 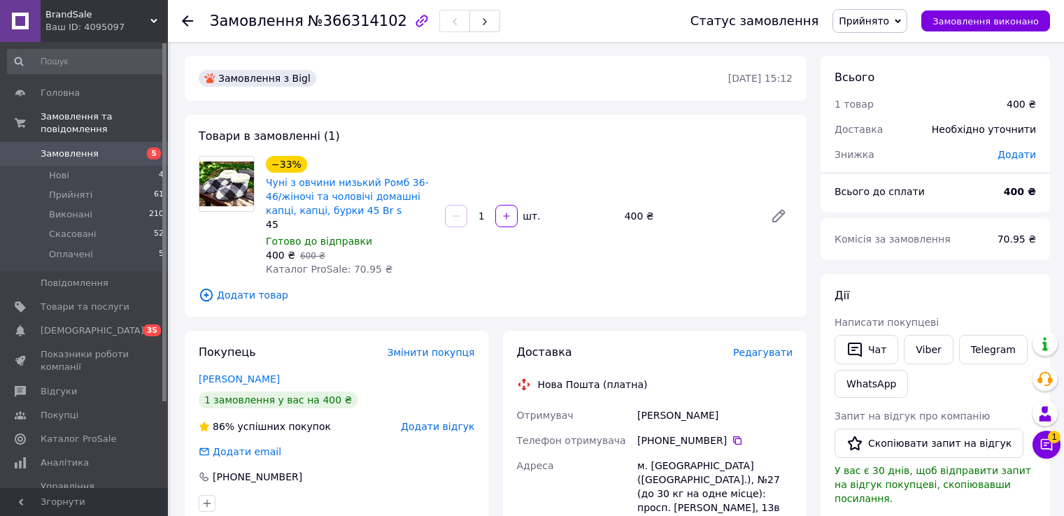 I want to click on span: 600 ₴, so click(x=313, y=256).